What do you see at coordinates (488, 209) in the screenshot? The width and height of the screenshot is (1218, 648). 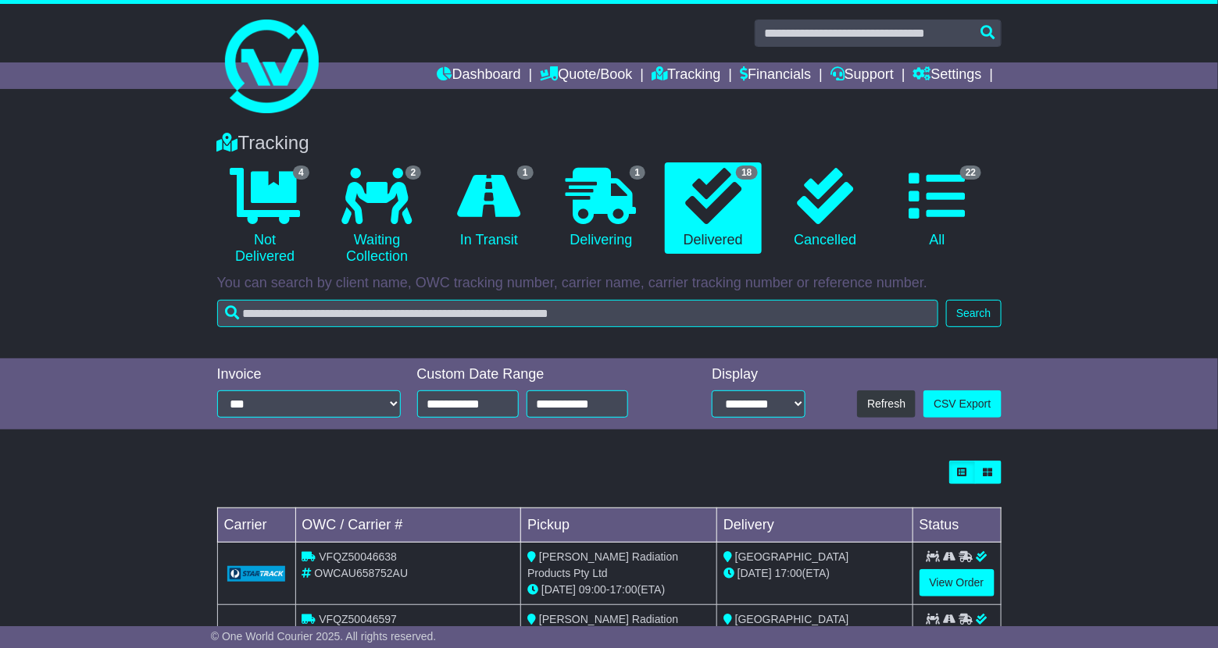 I see `a: 1 In Transit` at bounding box center [488, 209].